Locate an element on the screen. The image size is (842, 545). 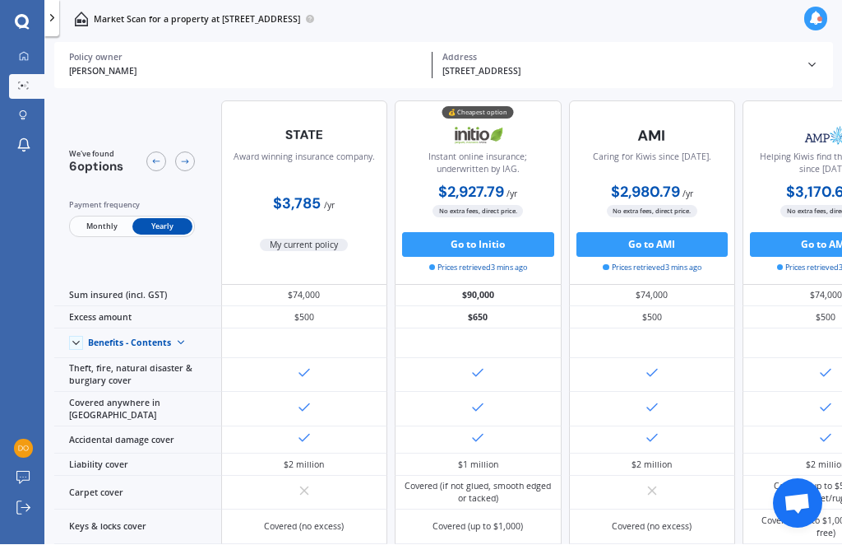
div: Instant online insurance; underwritten by IAG. is located at coordinates (478, 167).